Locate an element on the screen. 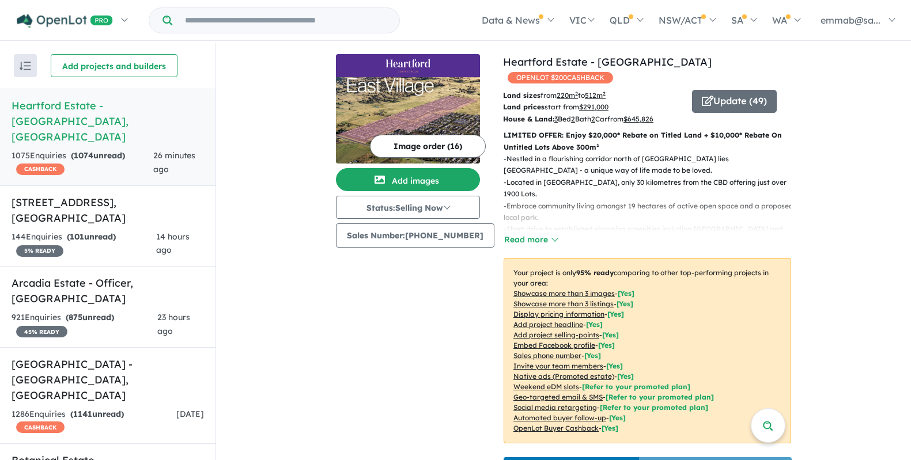 This screenshot has width=911, height=460. span: 1074 is located at coordinates (84, 156).